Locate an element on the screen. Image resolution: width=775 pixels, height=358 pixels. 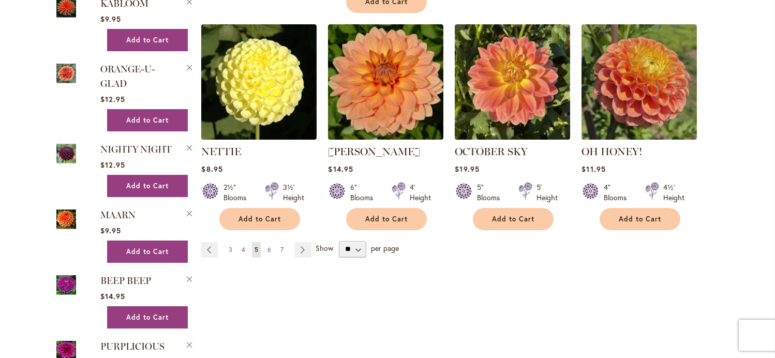
span: 3 is located at coordinates (230, 249).